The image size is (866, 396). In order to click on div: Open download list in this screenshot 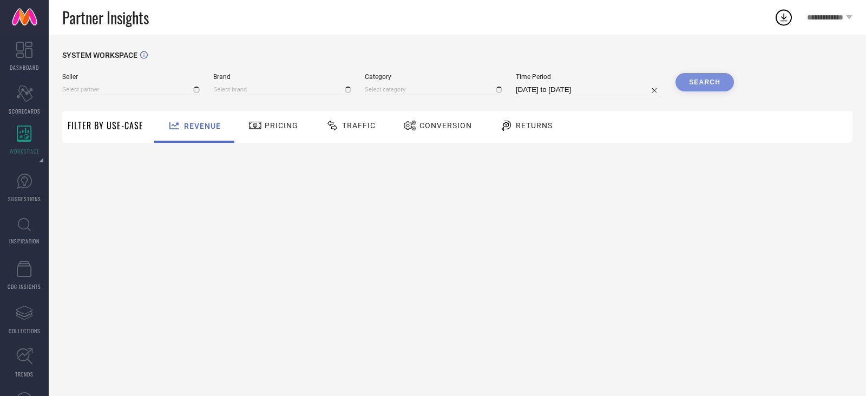, I will do `click(784, 17)`.